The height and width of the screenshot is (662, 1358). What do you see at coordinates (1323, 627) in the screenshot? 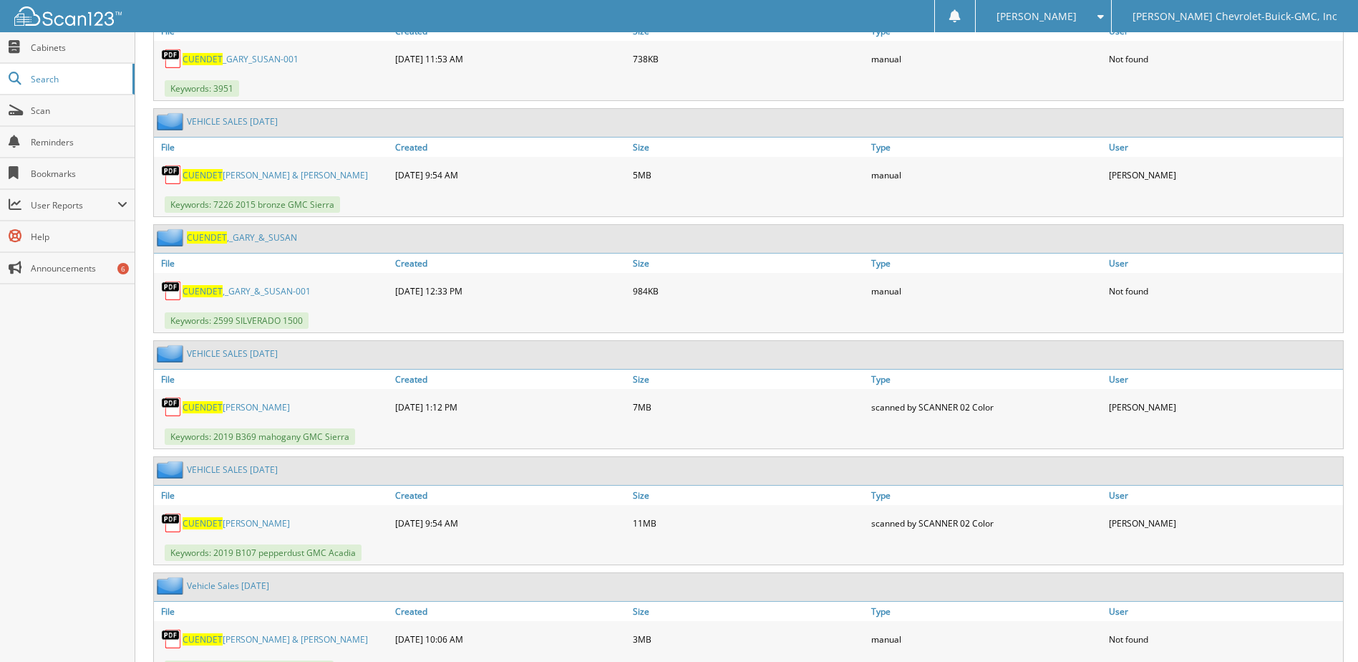
I see `div: Chat Widget` at bounding box center [1323, 627].